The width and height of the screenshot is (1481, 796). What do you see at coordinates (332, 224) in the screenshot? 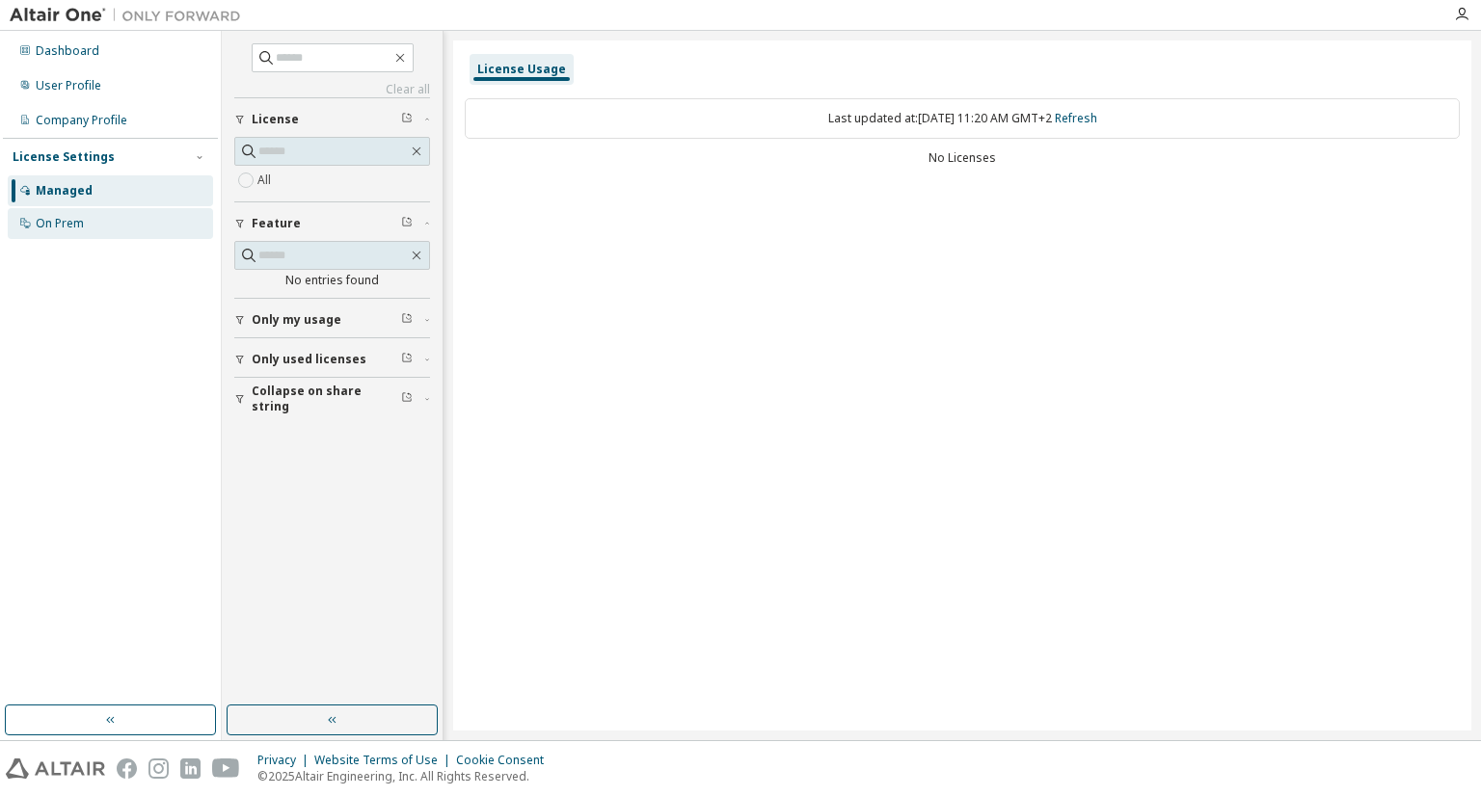
I see `button: Feature` at bounding box center [332, 224].